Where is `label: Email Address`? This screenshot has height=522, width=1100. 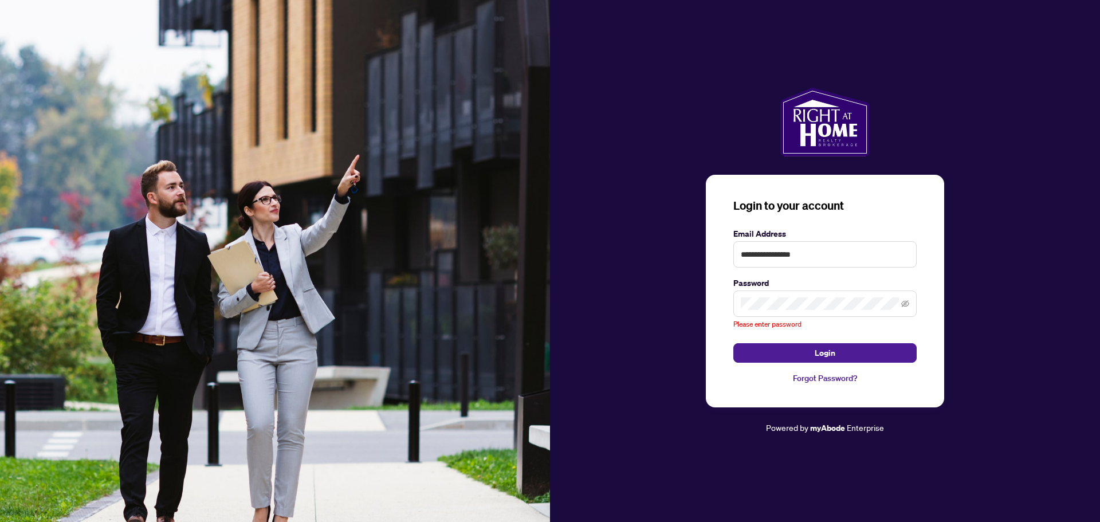
label: Email Address is located at coordinates (825, 234).